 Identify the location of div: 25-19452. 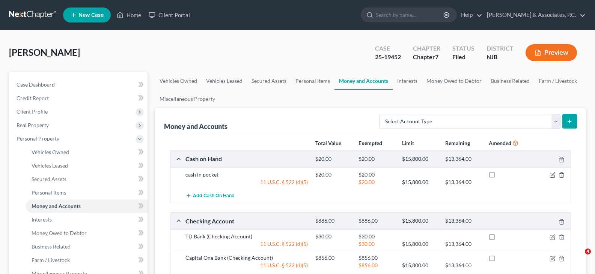
(388, 57).